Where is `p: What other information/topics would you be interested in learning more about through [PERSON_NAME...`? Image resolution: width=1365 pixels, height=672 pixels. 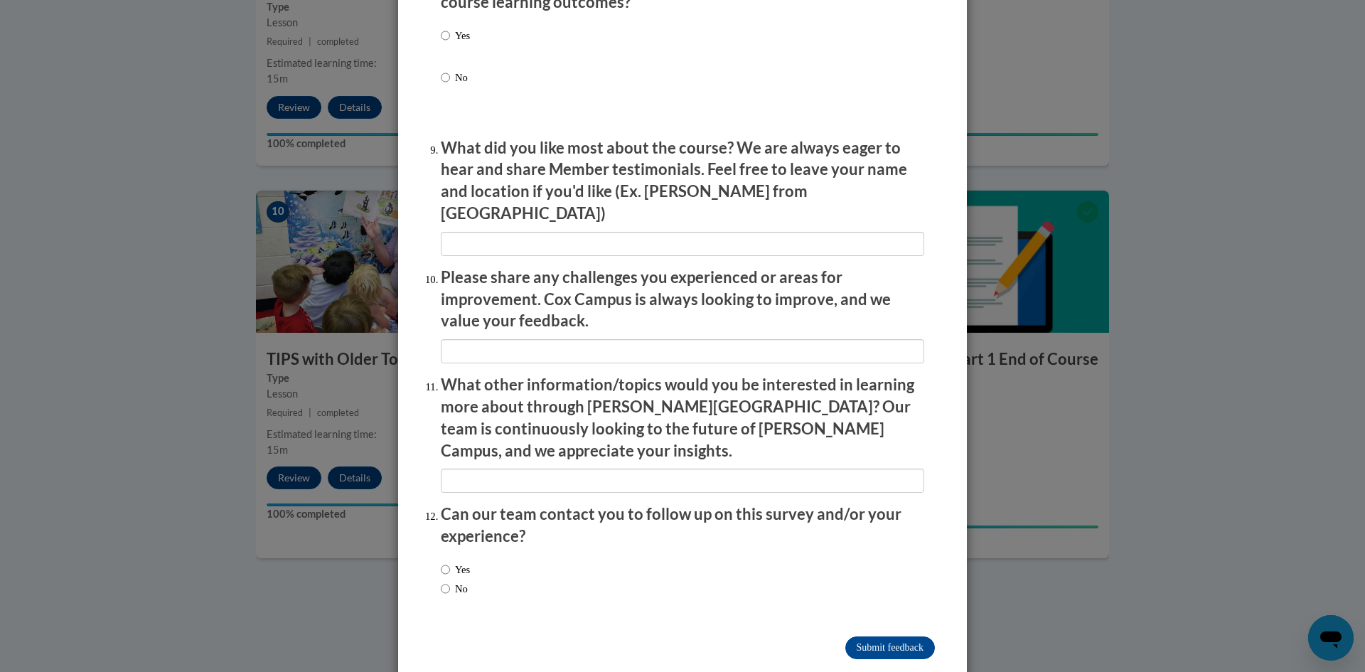
p: What other information/topics would you be interested in learning more about through [PERSON_NAME... is located at coordinates (683, 417).